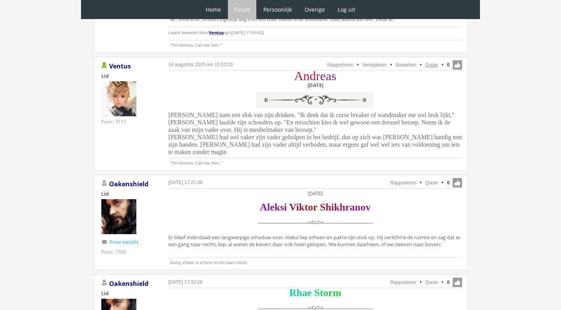  Describe the element at coordinates (268, 207) in the screenshot. I see `span: l` at that location.